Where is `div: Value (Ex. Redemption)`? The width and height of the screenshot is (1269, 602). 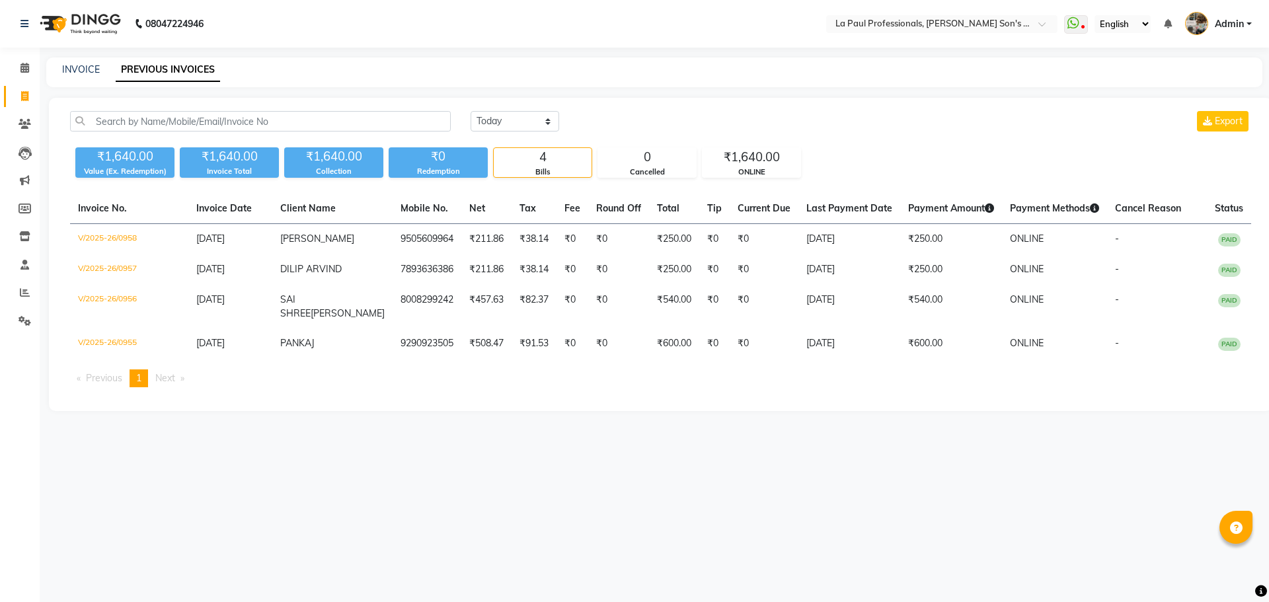 div: Value (Ex. Redemption) is located at coordinates (125, 171).